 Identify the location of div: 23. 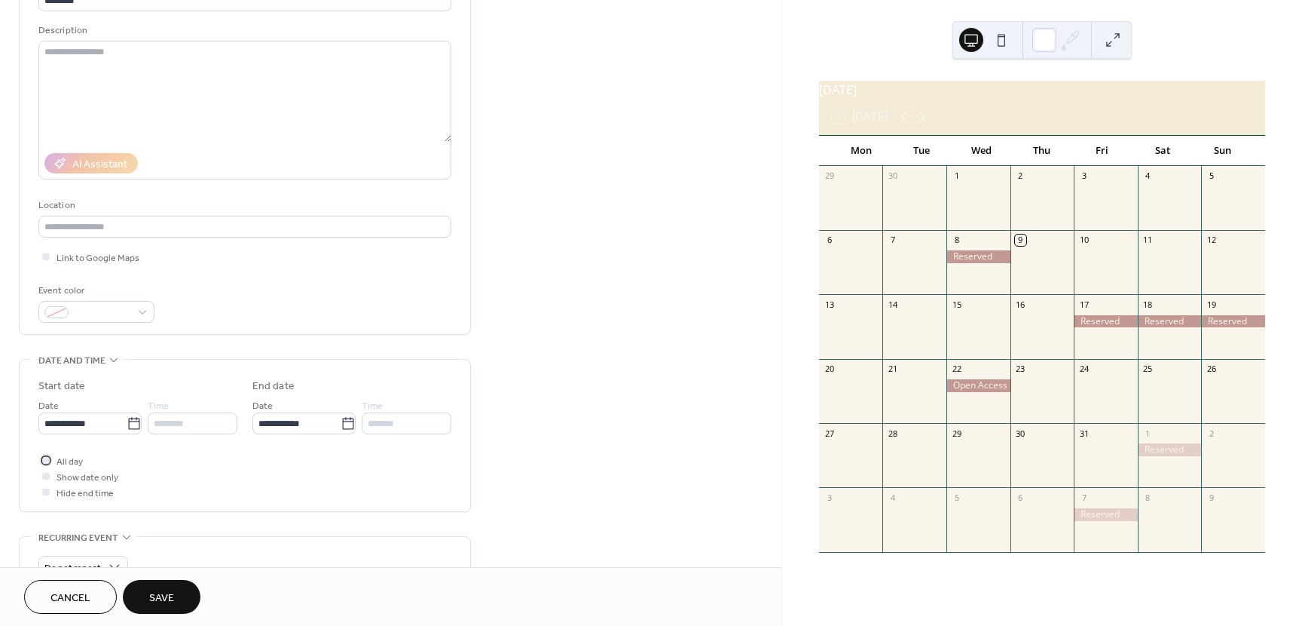
(1020, 369).